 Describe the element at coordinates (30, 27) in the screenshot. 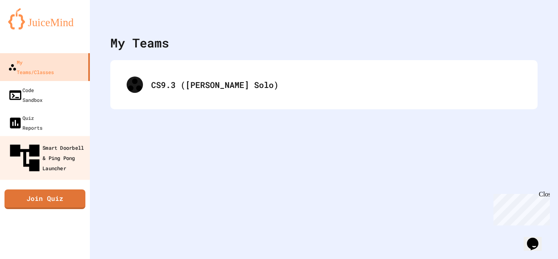

I see `div: Chat with us now!Close` at that location.